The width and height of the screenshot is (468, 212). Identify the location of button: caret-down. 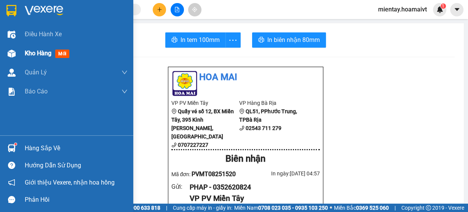
(456, 10).